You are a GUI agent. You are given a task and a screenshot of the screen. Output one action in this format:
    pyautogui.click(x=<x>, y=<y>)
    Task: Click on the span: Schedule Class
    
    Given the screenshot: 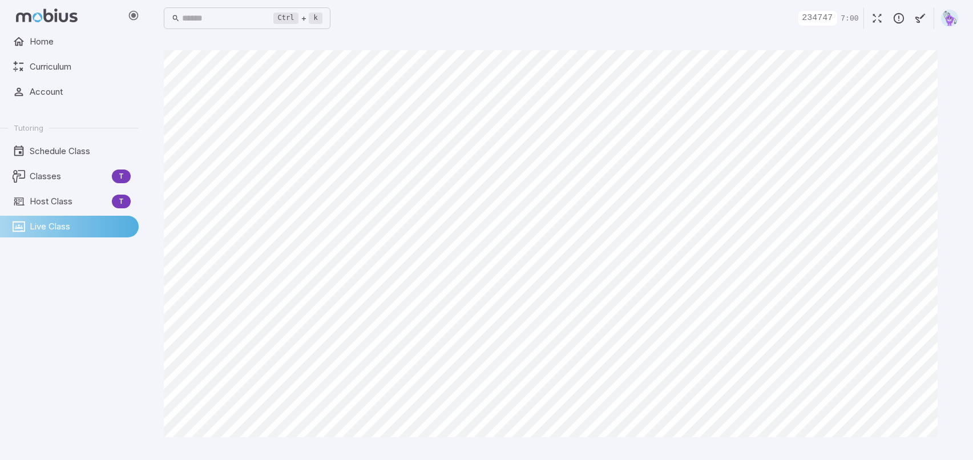 What is the action you would take?
    pyautogui.click(x=80, y=151)
    